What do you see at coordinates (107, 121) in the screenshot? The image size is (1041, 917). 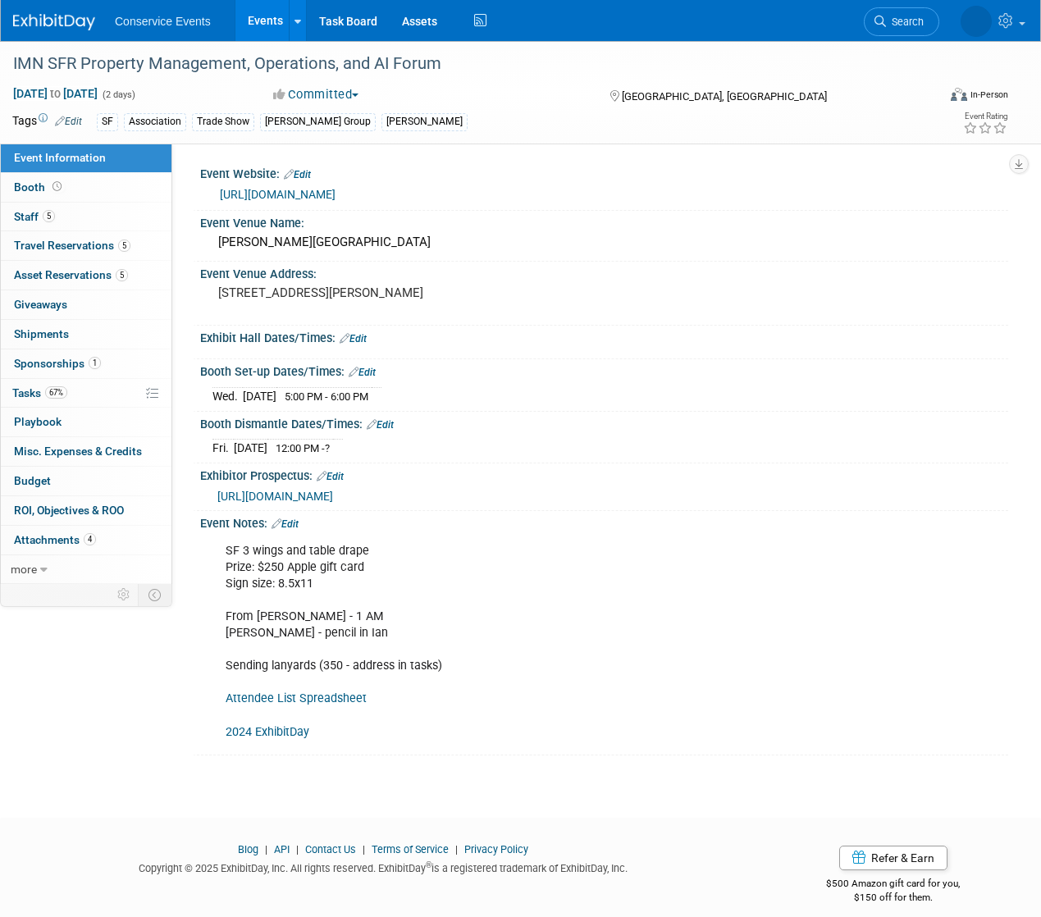 I see `div: SF` at bounding box center [107, 121].